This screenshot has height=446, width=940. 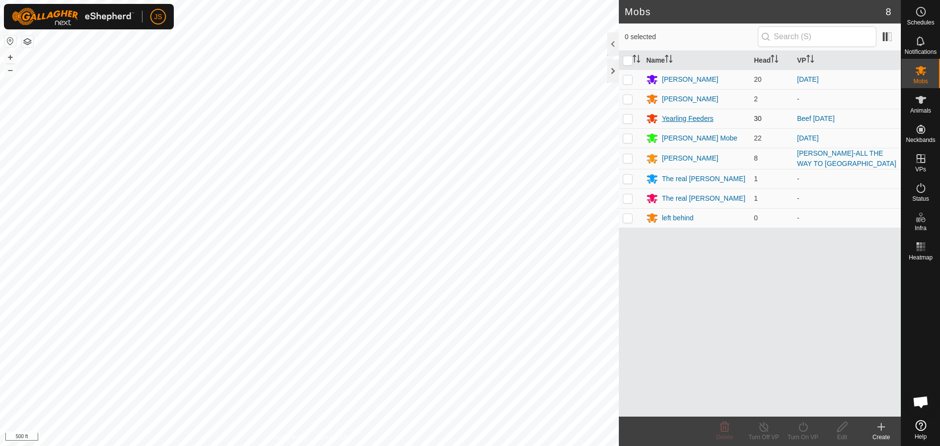 What do you see at coordinates (842, 437) in the screenshot?
I see `div: Edit` at bounding box center [842, 437].